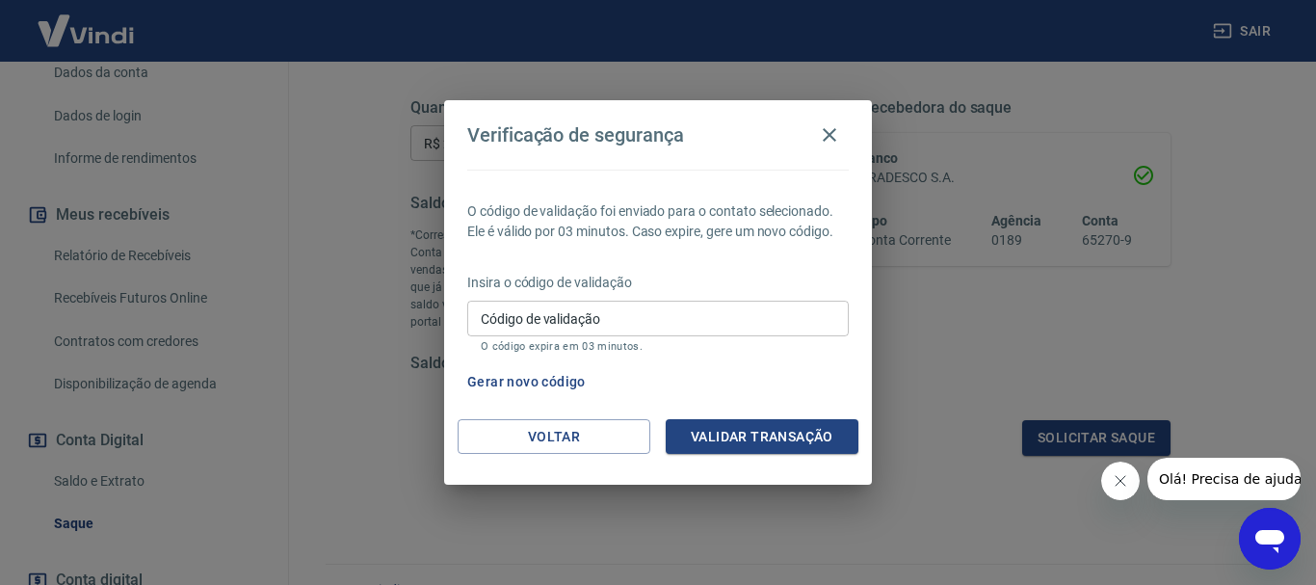  I want to click on p: O código expira em 03 minutos., so click(658, 346).